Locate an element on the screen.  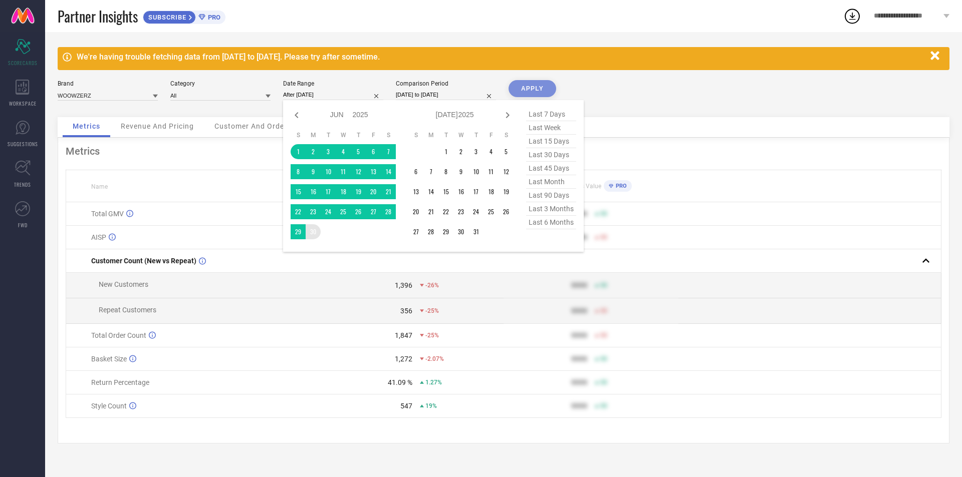
td: Sun Jul 27 2025 is located at coordinates (416, 232).